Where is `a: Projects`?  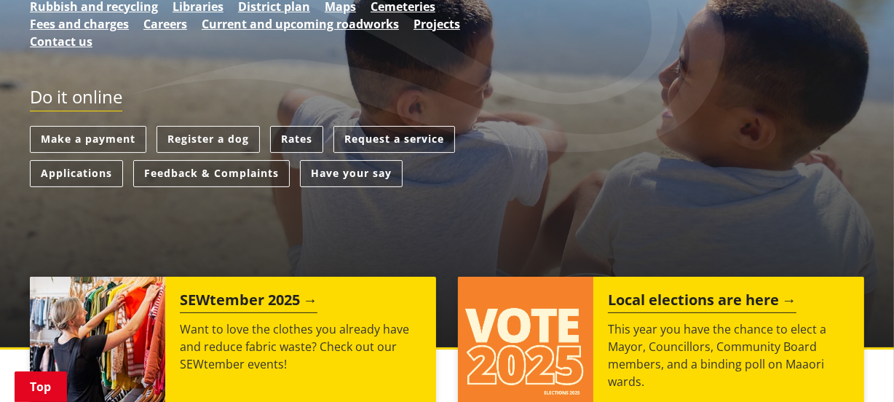
a: Projects is located at coordinates (437, 24).